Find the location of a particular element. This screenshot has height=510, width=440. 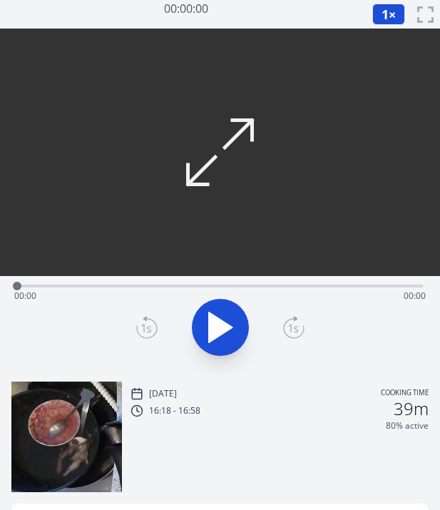

button: 1× is located at coordinates (389, 14).